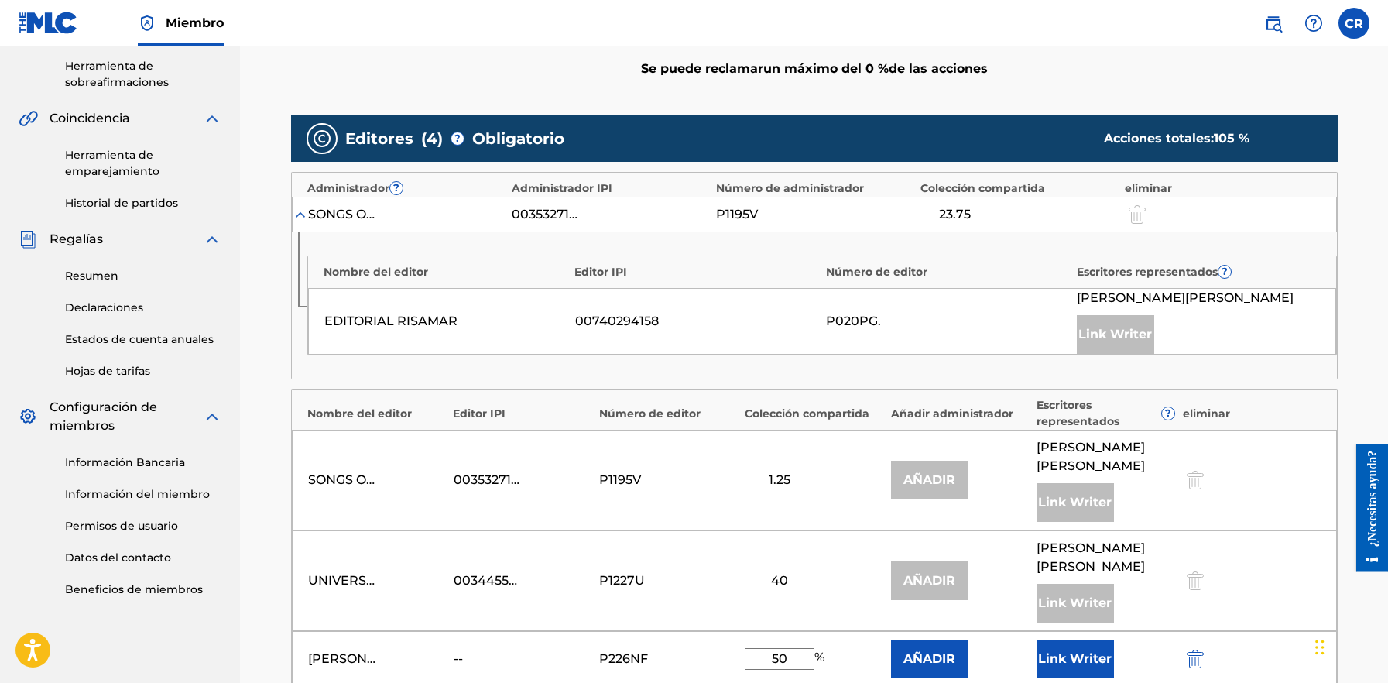 The width and height of the screenshot is (1388, 683). What do you see at coordinates (194, 22) in the screenshot?
I see `span: Miembro` at bounding box center [194, 22].